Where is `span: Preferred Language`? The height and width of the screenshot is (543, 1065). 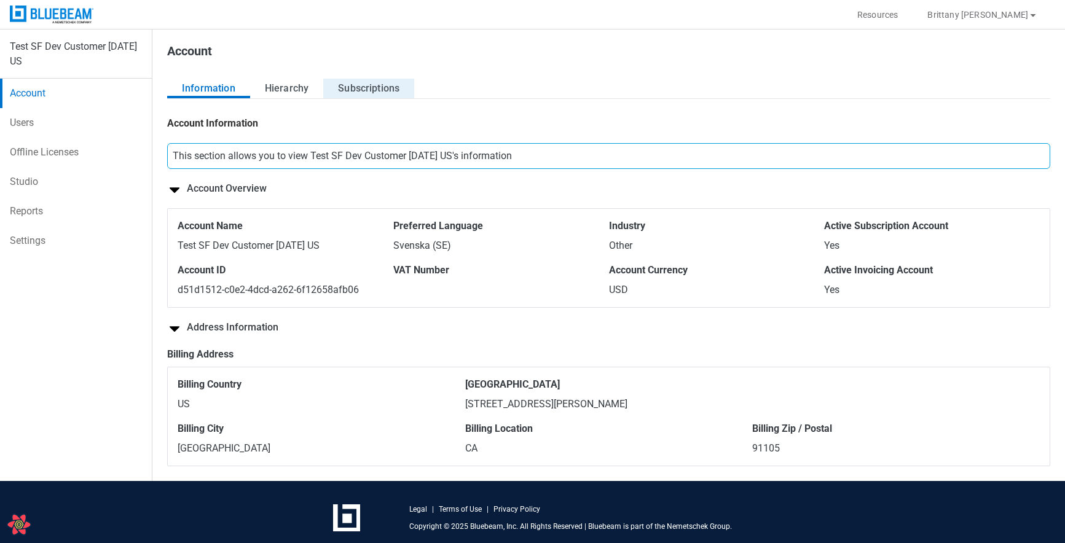 span: Preferred Language is located at coordinates (501, 226).